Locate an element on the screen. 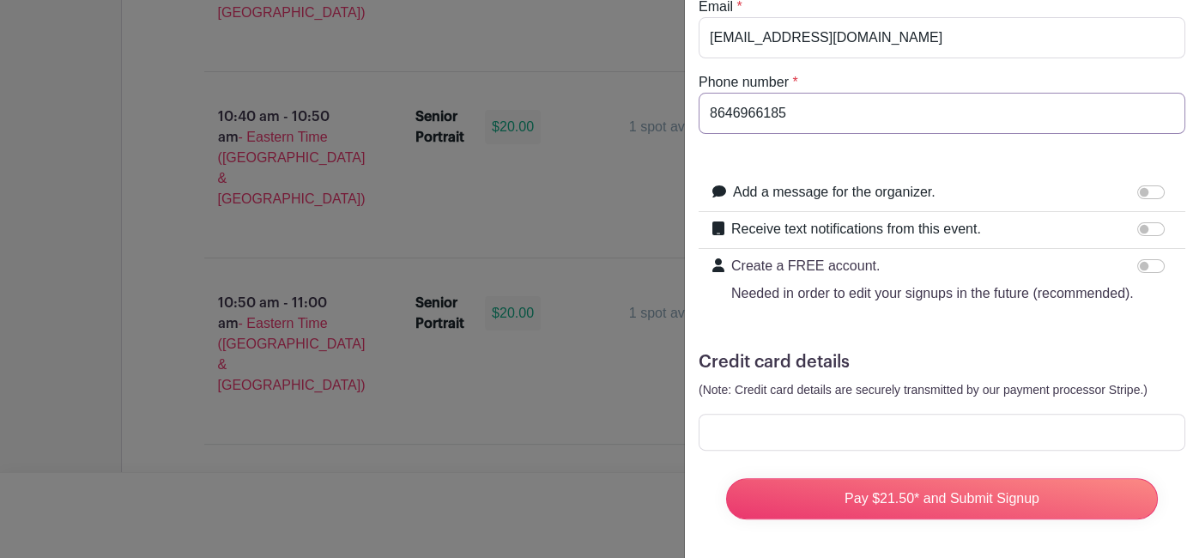 The height and width of the screenshot is (558, 1199). label: Add a message for the organizer. is located at coordinates (834, 192).